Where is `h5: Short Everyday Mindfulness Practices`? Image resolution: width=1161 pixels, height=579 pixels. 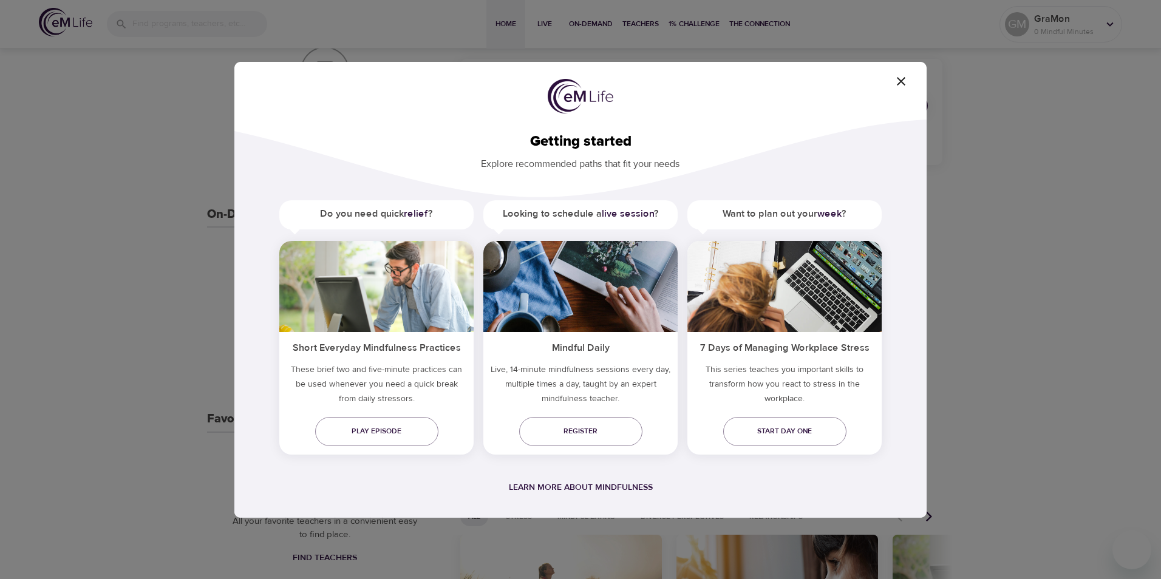 h5: Short Everyday Mindfulness Practices is located at coordinates (377, 347).